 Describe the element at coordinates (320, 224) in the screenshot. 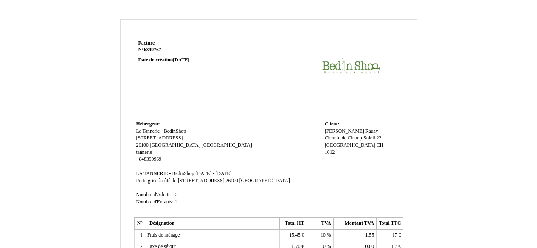

I see `th: TVA` at that location.